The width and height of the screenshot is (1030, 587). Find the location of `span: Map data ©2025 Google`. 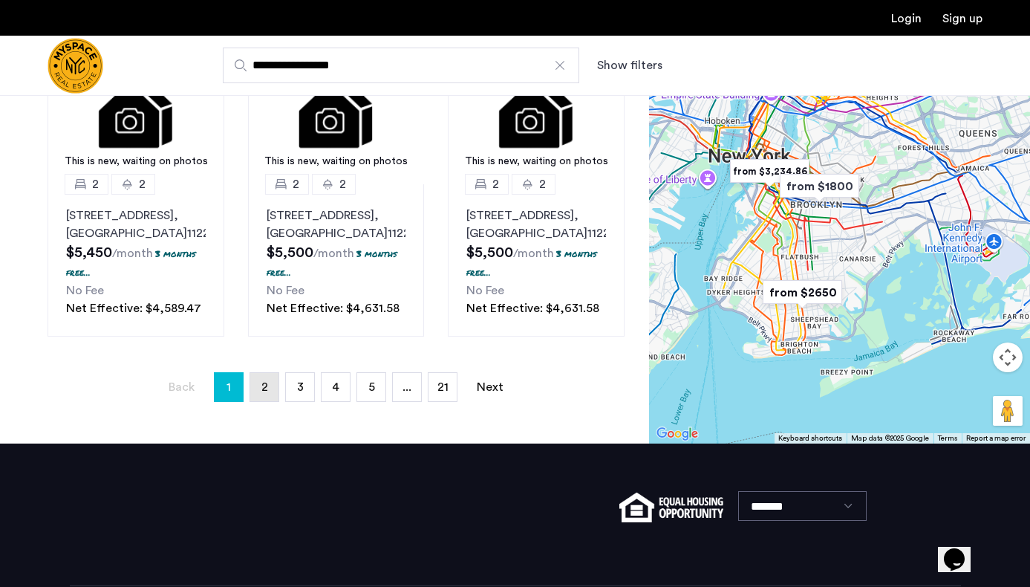

span: Map data ©2025 Google is located at coordinates (890, 438).